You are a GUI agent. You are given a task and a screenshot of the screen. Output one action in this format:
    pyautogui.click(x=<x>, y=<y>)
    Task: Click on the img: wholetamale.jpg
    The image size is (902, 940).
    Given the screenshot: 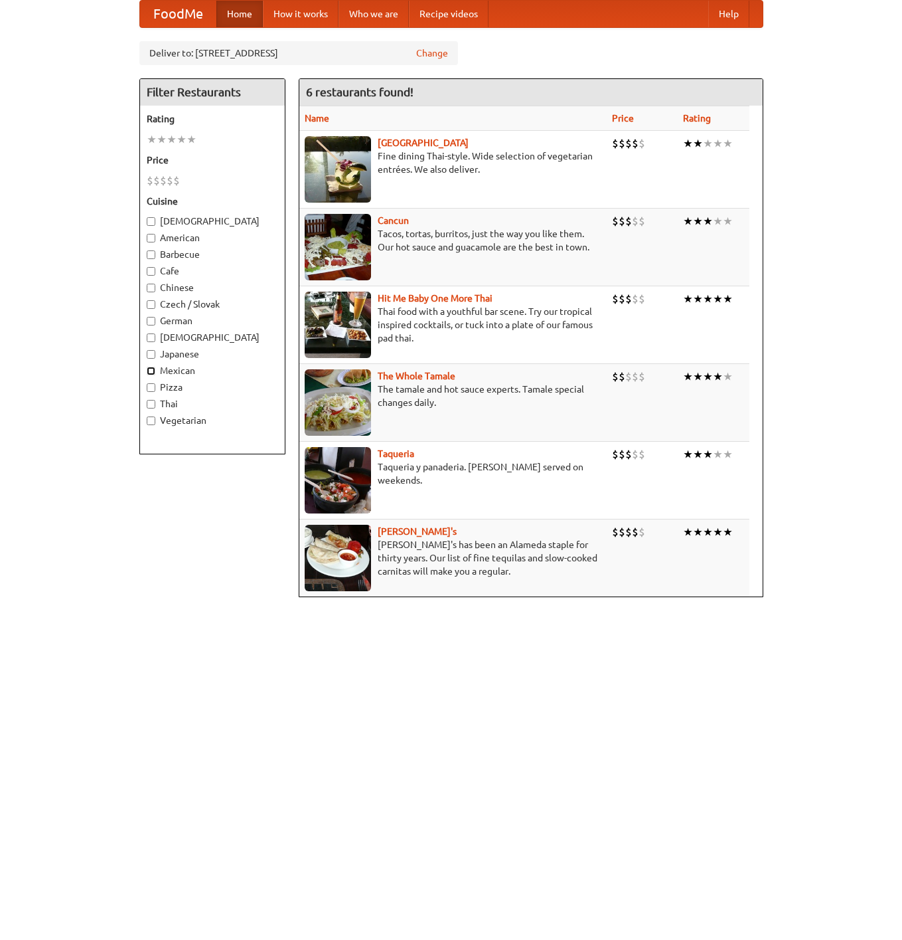 What is the action you would take?
    pyautogui.click(x=338, y=402)
    